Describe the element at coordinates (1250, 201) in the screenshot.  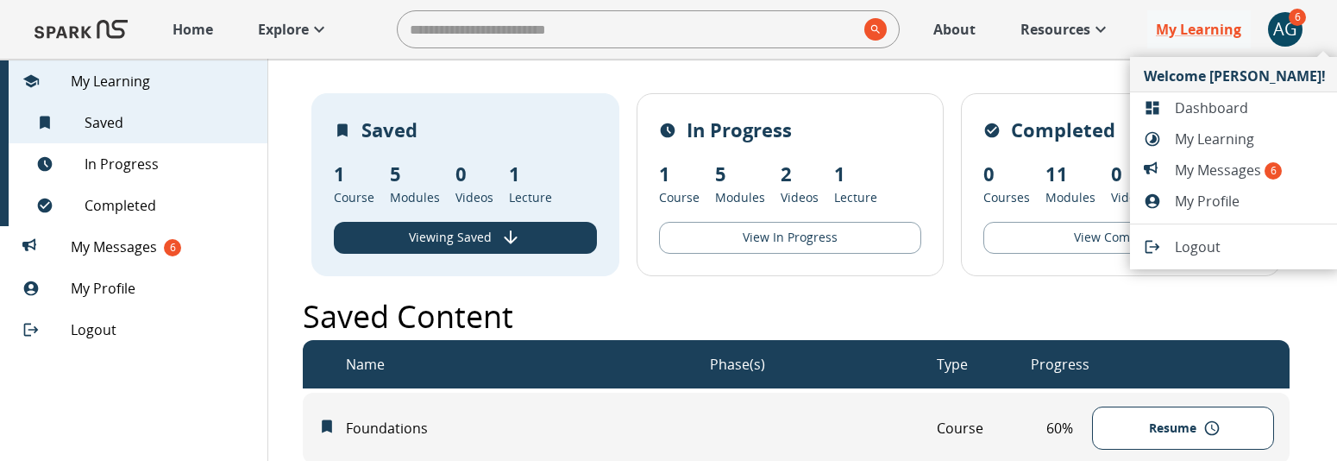
I see `span: My Profile` at that location.